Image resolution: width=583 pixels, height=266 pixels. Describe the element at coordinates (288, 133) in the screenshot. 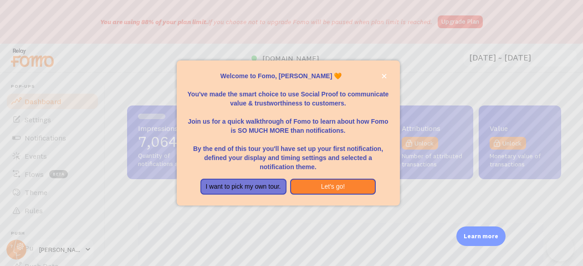

I see `div: Welcome to Fomo, Mim Jenkinson 🧡You&amp;#39;ve made the smart choice to use Social Proof to commu...` at that location.